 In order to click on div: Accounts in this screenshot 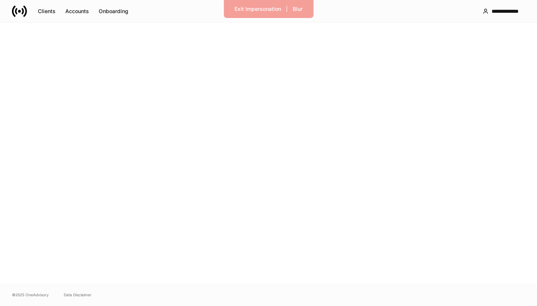, I will do `click(77, 11)`.